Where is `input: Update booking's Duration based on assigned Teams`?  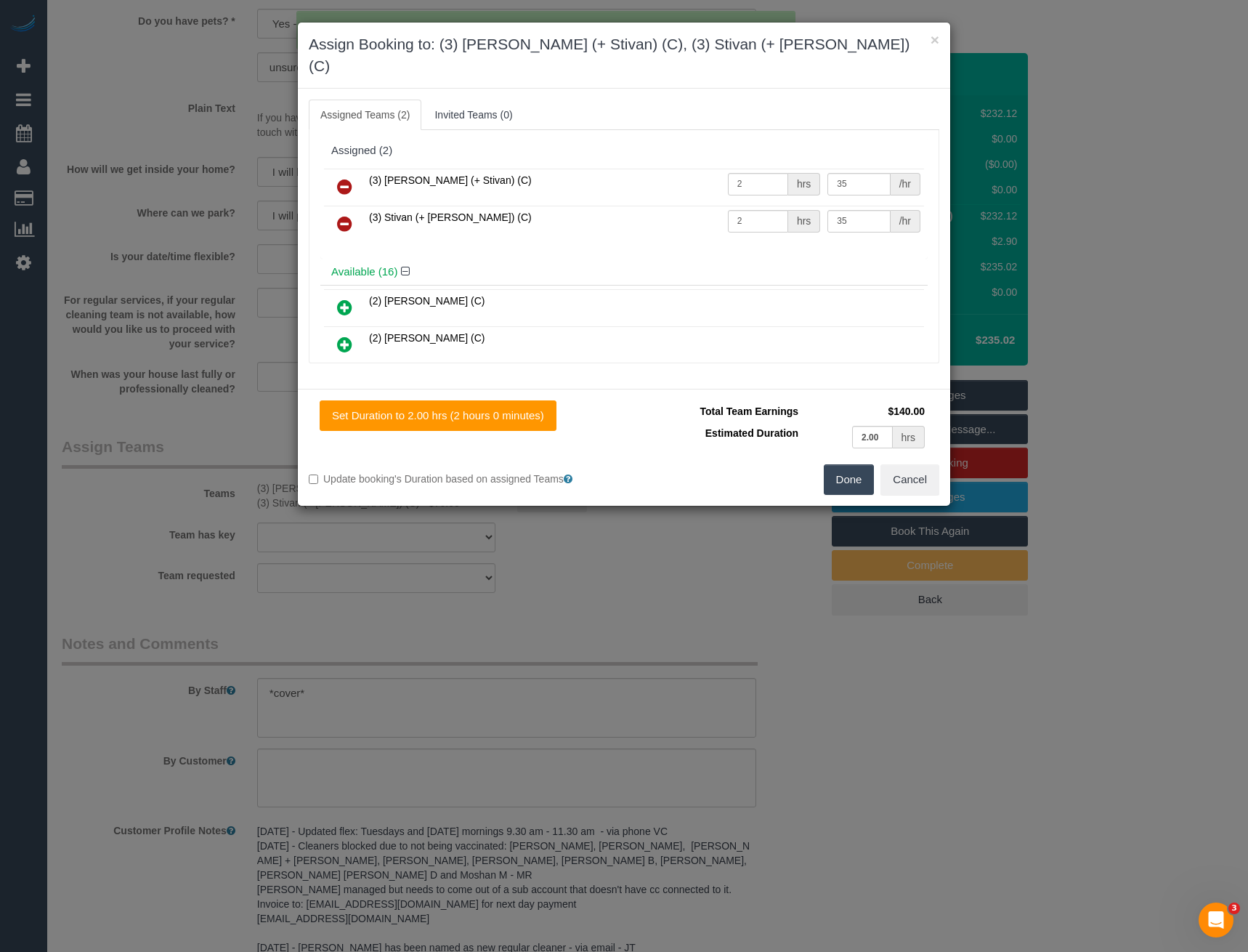
input: Update booking's Duration based on assigned Teams is located at coordinates (313, 479).